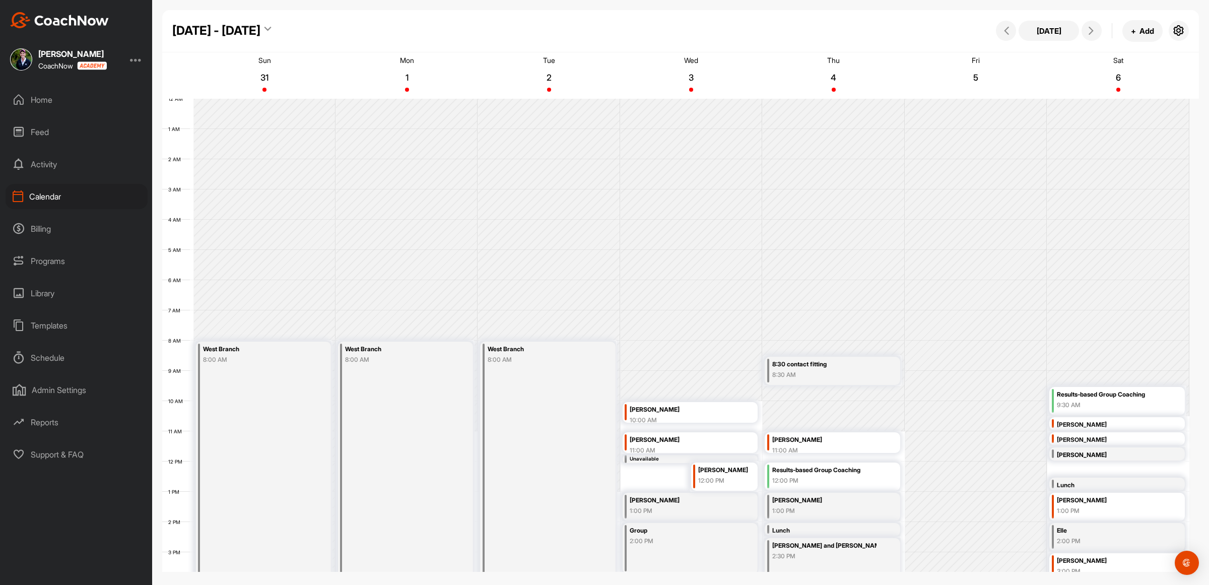 The width and height of the screenshot is (1209, 585). Describe the element at coordinates (549, 76) in the screenshot. I see `a: September 2, 2025` at that location.